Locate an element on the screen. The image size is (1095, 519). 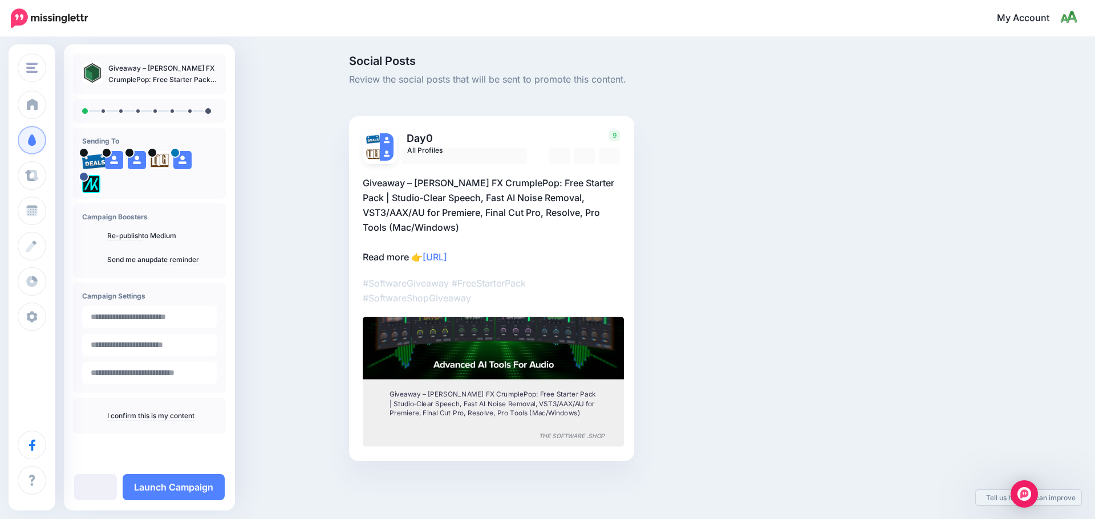
a: My Account is located at coordinates (1031, 18).